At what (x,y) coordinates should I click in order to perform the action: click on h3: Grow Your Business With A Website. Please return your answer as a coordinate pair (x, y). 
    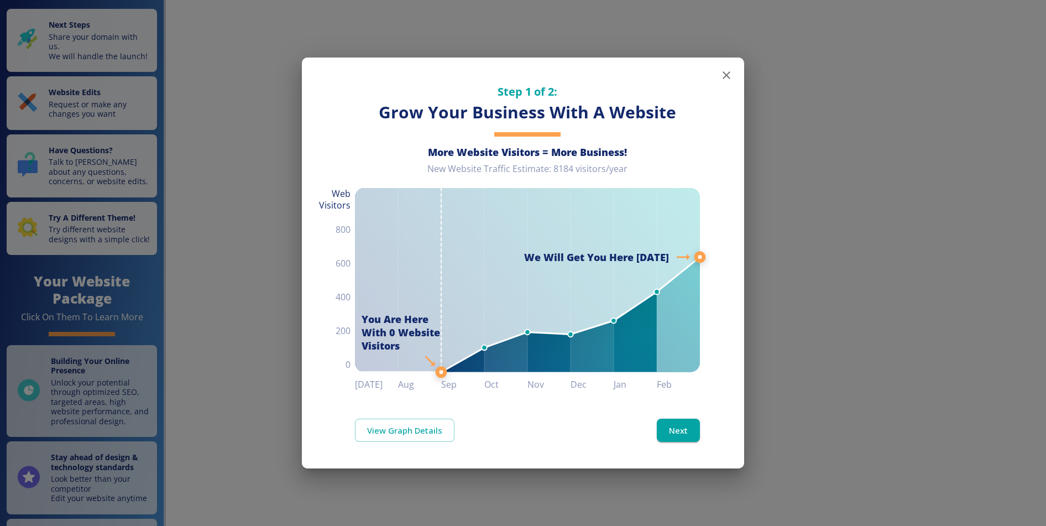
    Looking at the image, I should click on (527, 112).